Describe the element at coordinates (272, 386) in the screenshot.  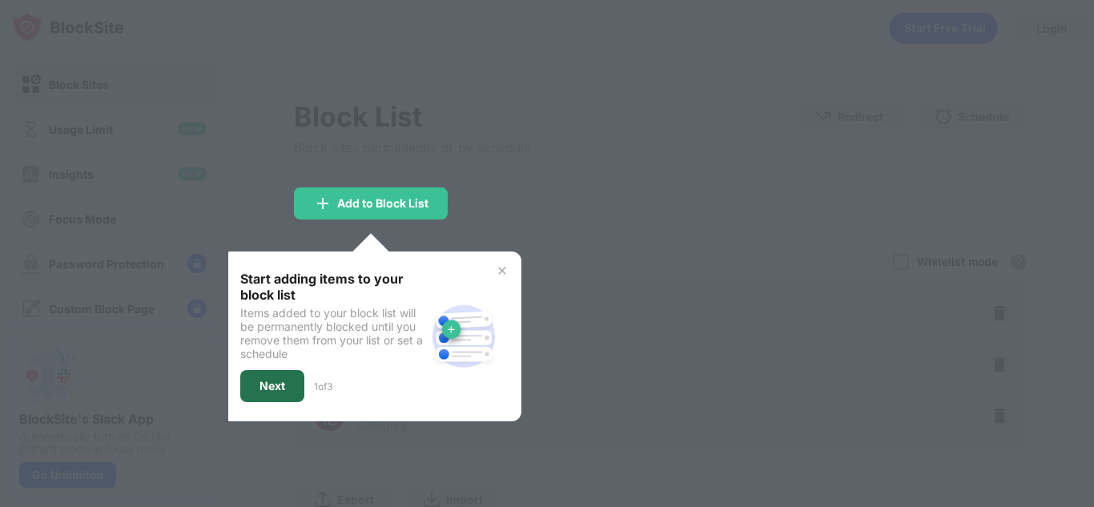
I see `div: Next` at that location.